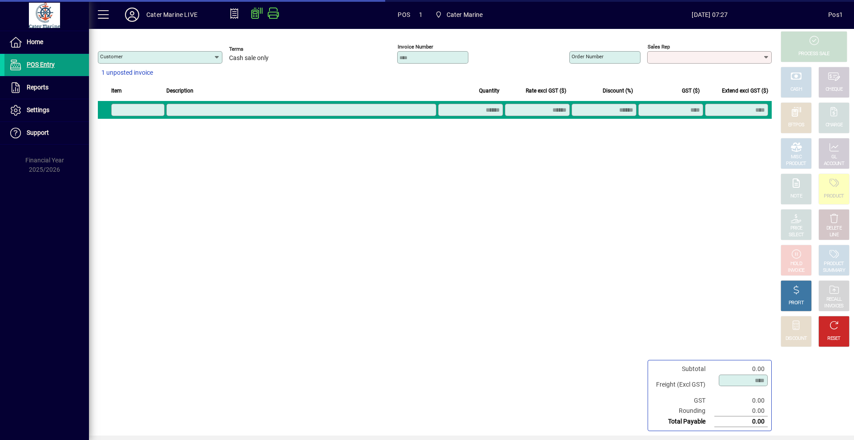  I want to click on td: GST, so click(683, 401).